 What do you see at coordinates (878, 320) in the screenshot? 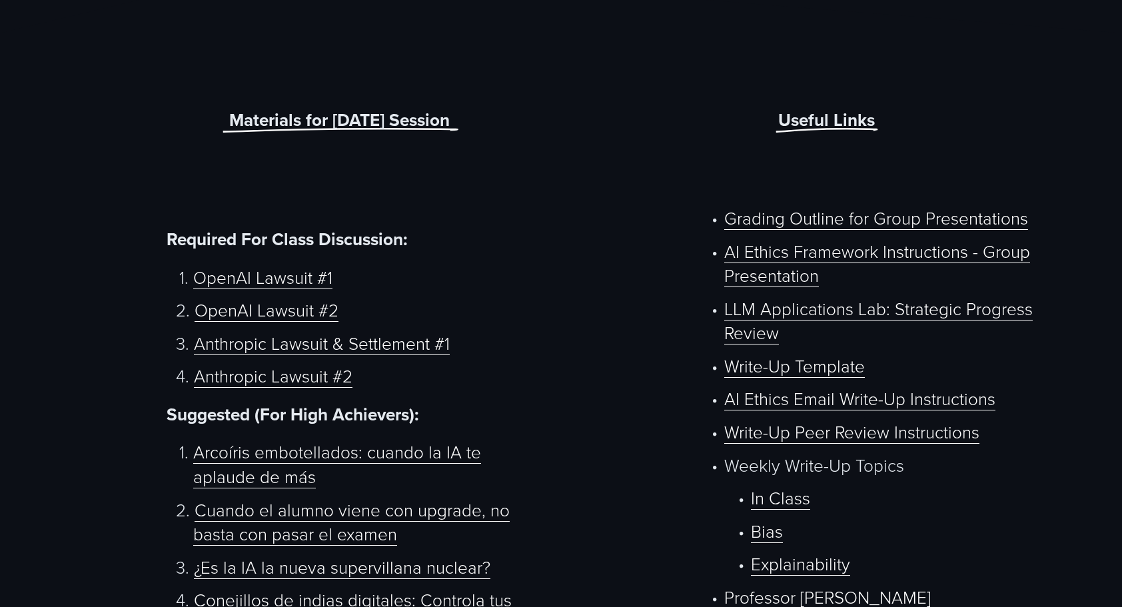
I see `a: LLM Applications Lab: Strategic Progress Review` at bounding box center [878, 320].